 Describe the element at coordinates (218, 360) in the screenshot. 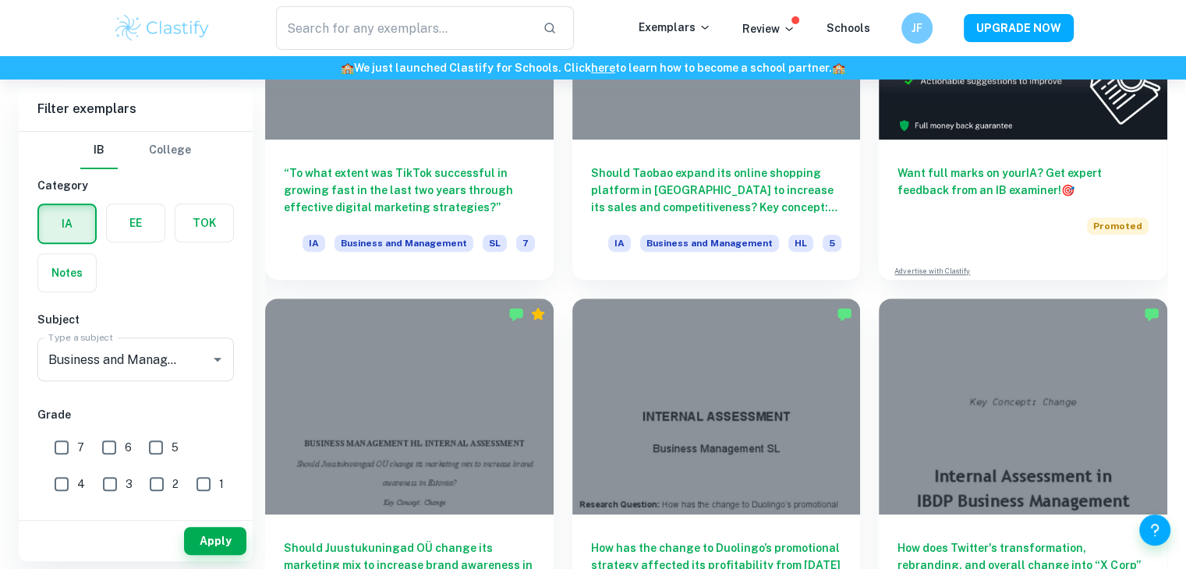

I see `button: Open` at that location.